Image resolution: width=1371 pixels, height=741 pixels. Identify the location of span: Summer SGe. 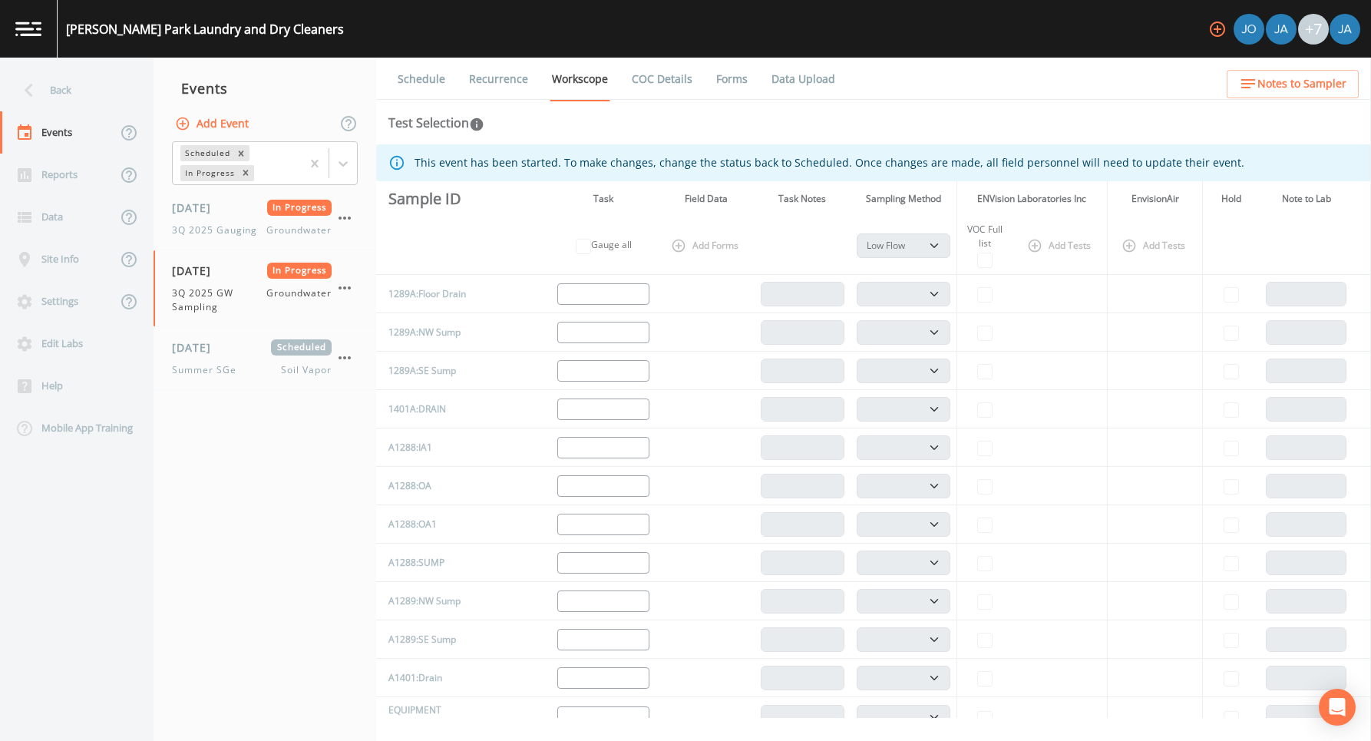
(209, 370).